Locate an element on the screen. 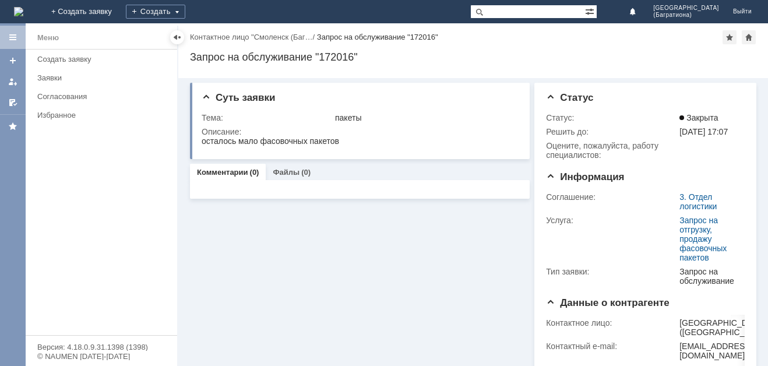 The width and height of the screenshot is (768, 366). span: Расширенный поиск is located at coordinates (591, 10).